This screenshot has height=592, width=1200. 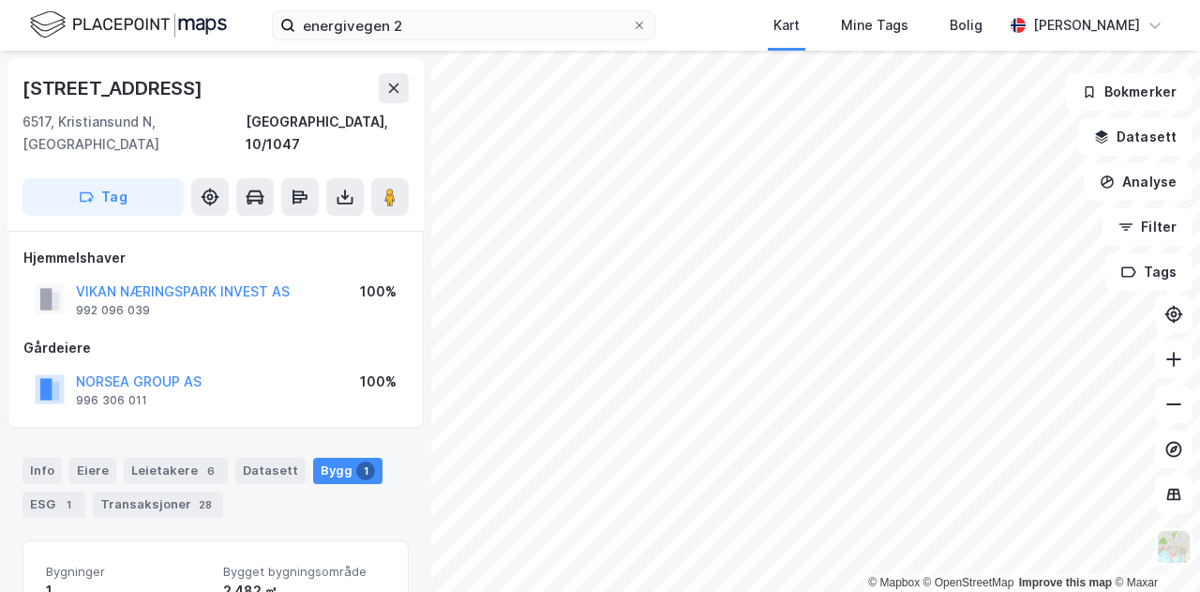 What do you see at coordinates (103, 197) in the screenshot?
I see `button: Tag` at bounding box center [103, 197].